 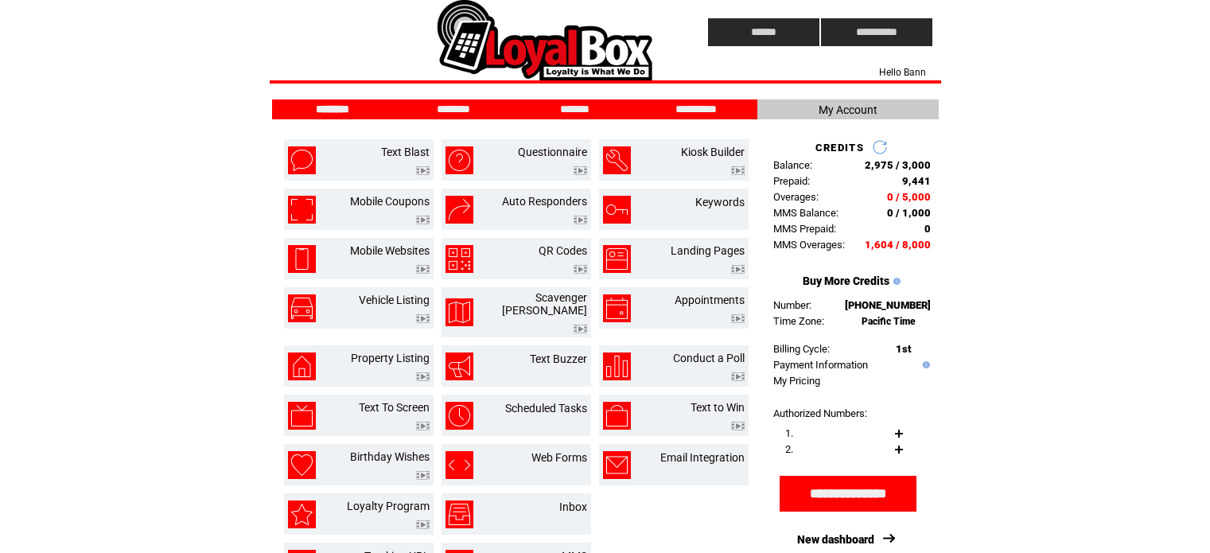 I want to click on img: scheduled-tasks.png, so click(x=459, y=415).